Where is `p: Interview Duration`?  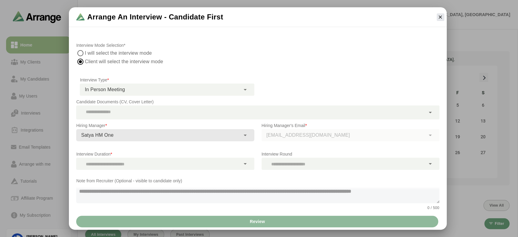
p: Interview Duration is located at coordinates (165, 154).